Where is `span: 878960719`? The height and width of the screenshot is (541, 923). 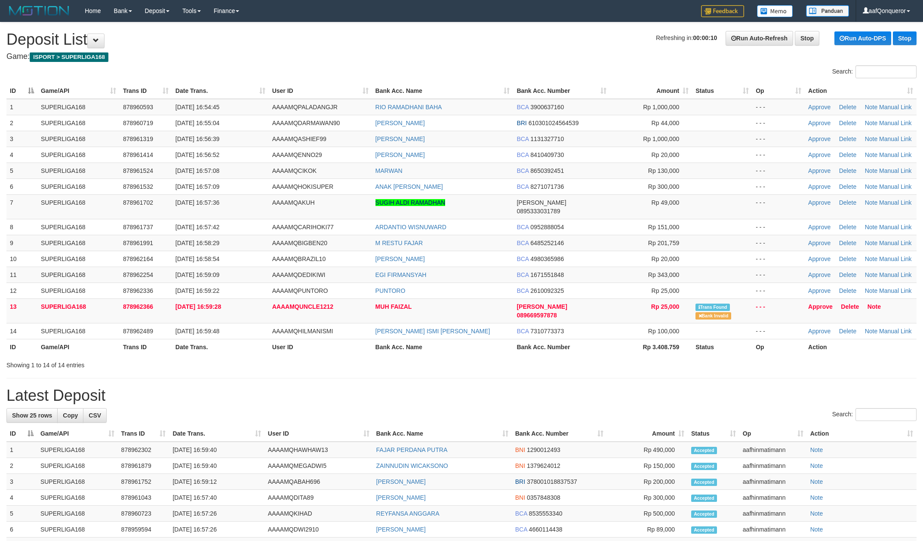
span: 878960719 is located at coordinates (138, 123).